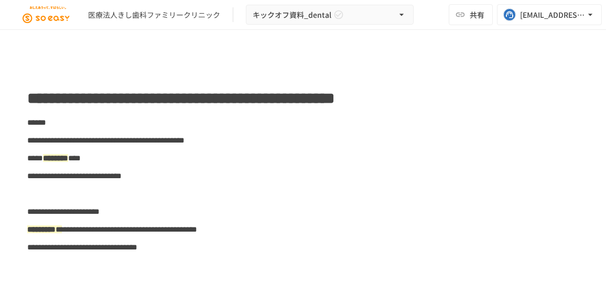  Describe the element at coordinates (46, 15) in the screenshot. I see `img: JEGjsIKIkXC9kHzRN7titGGb0UF19Vi83cQ0mCQ5DuX` at that location.